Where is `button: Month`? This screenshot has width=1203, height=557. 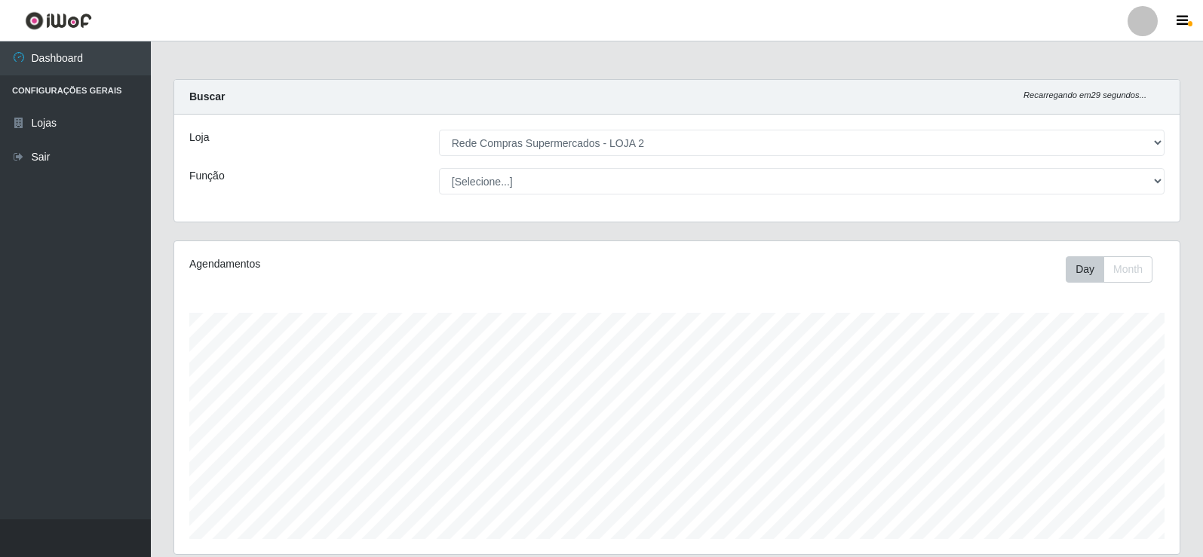
button: Month is located at coordinates (1128, 269).